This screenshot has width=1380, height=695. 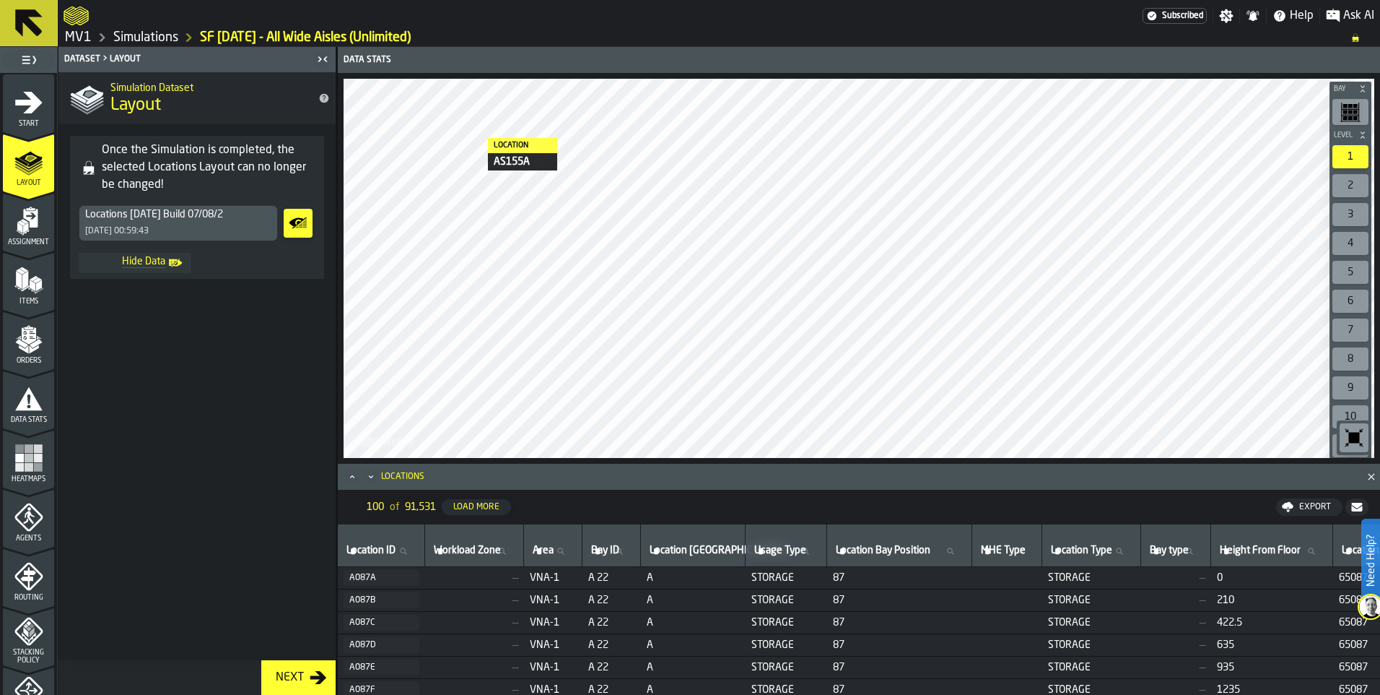 What do you see at coordinates (297, 223) in the screenshot?
I see `label: Show Data` at bounding box center [297, 223].